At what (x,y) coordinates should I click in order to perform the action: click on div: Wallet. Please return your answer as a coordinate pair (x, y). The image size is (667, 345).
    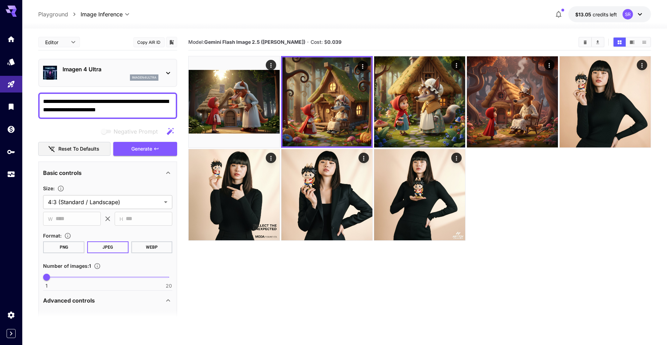
    Looking at the image, I should click on (11, 129).